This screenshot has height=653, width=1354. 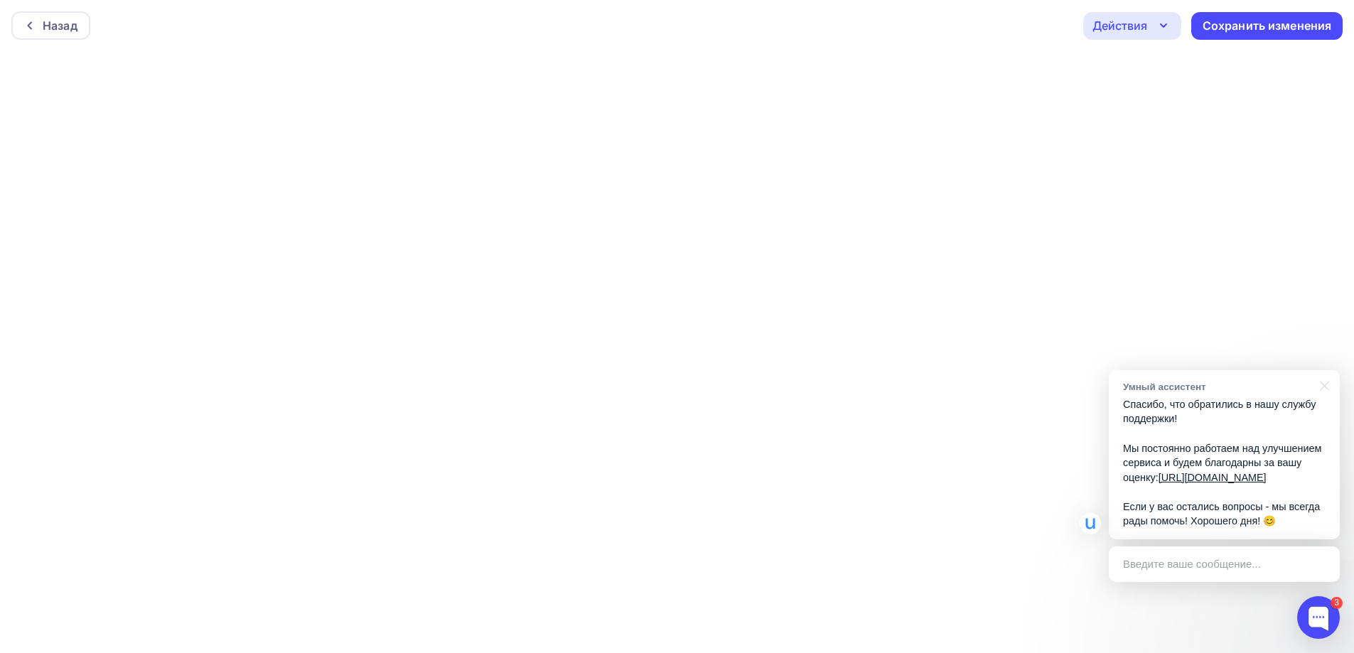 I want to click on div: Умный ассистент, so click(x=1217, y=387).